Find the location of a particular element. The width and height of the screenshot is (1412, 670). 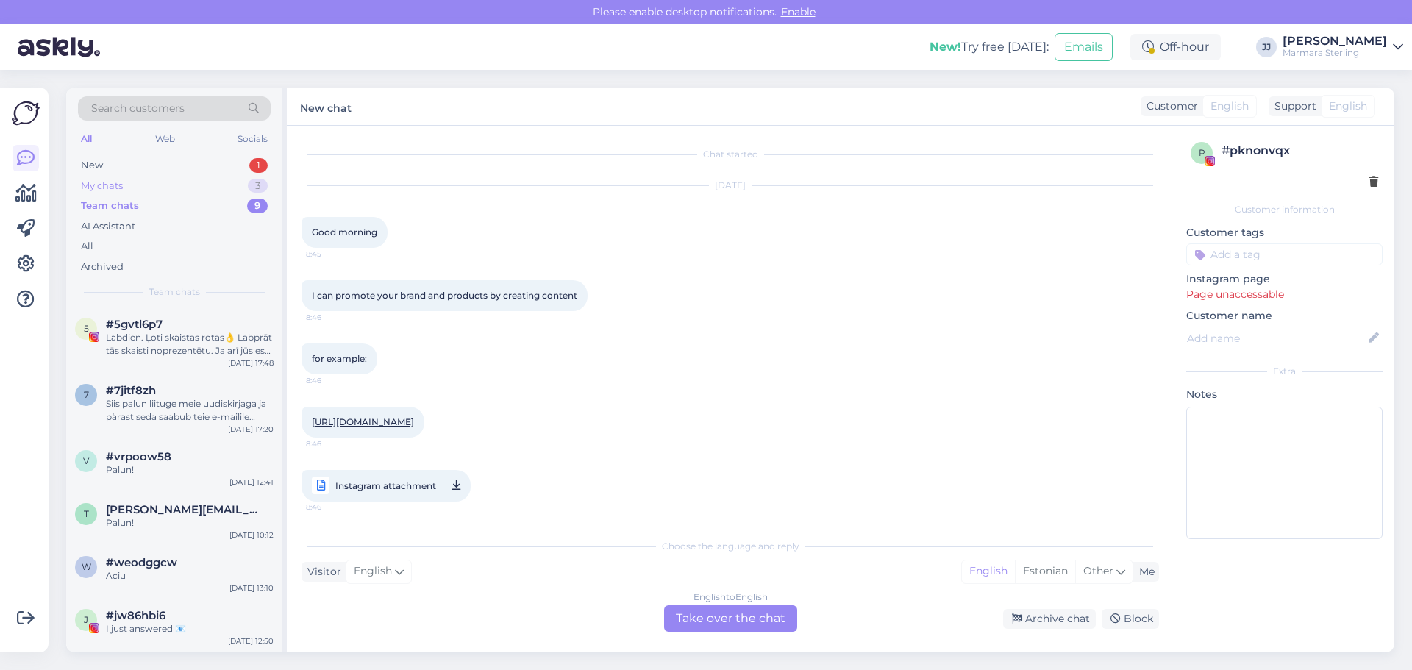

div: AI Assistant is located at coordinates (108, 226).